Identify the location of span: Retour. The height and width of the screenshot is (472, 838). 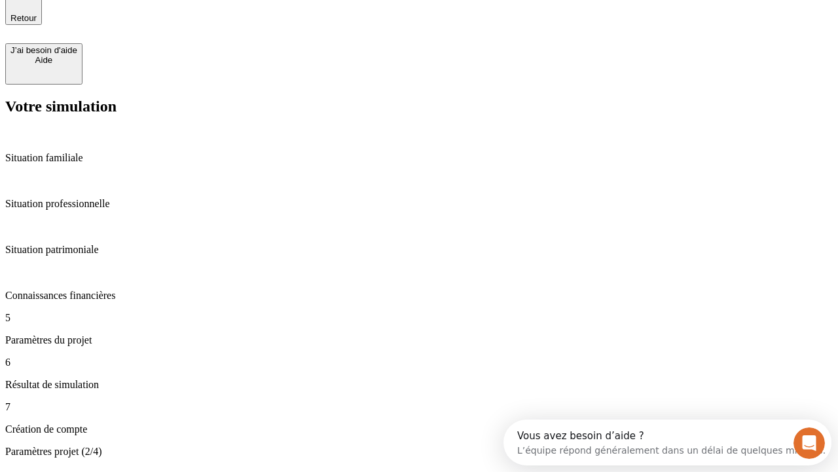
(24, 18).